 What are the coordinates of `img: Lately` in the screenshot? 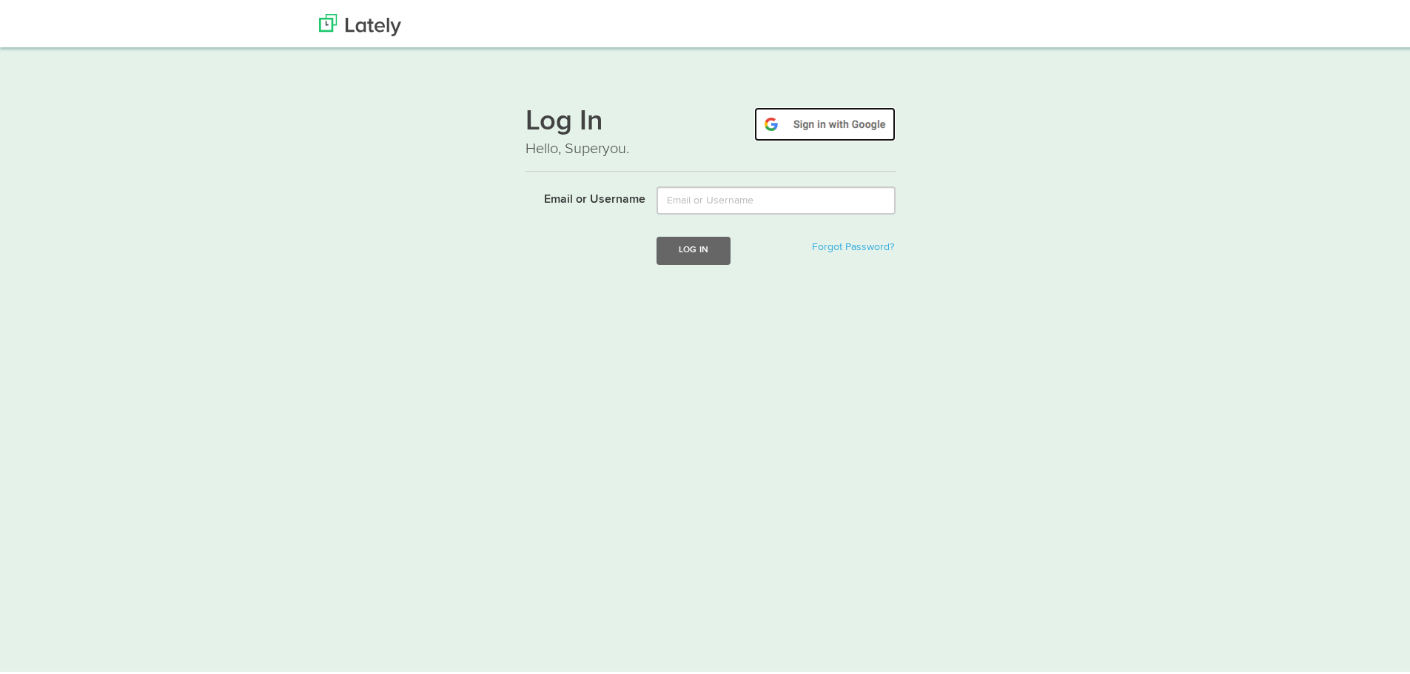 It's located at (360, 22).